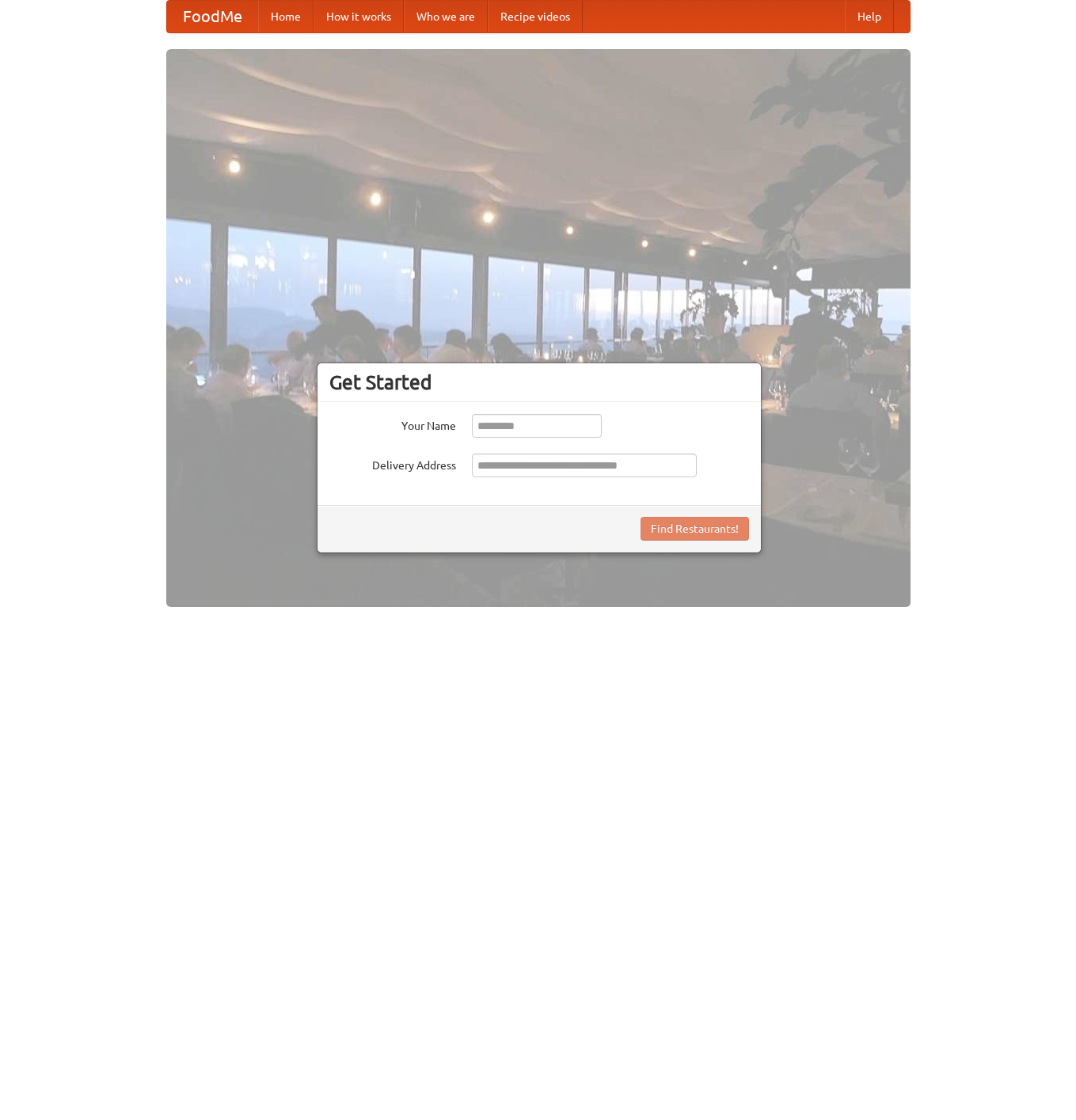 This screenshot has width=1076, height=1120. What do you see at coordinates (870, 17) in the screenshot?
I see `a: Help` at bounding box center [870, 17].